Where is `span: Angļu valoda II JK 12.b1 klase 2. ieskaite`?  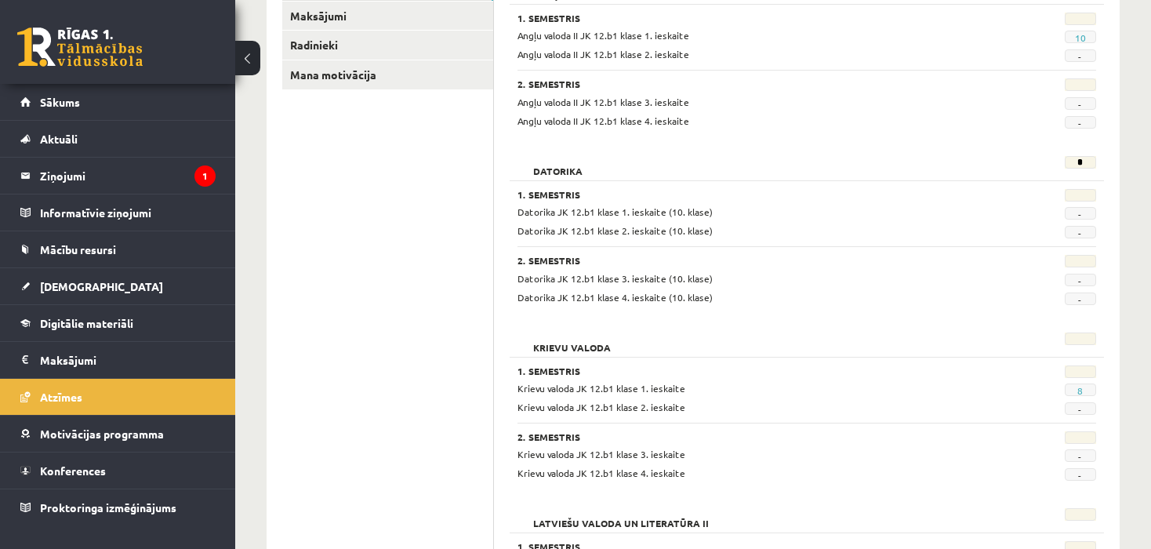 span: Angļu valoda II JK 12.b1 klase 2. ieskaite is located at coordinates (603, 54).